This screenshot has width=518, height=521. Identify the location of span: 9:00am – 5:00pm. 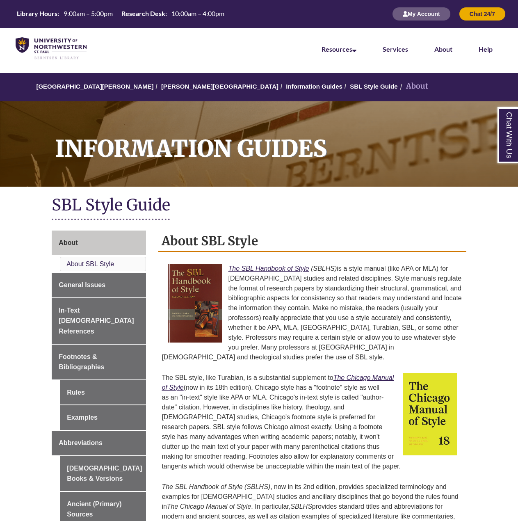
(88, 13).